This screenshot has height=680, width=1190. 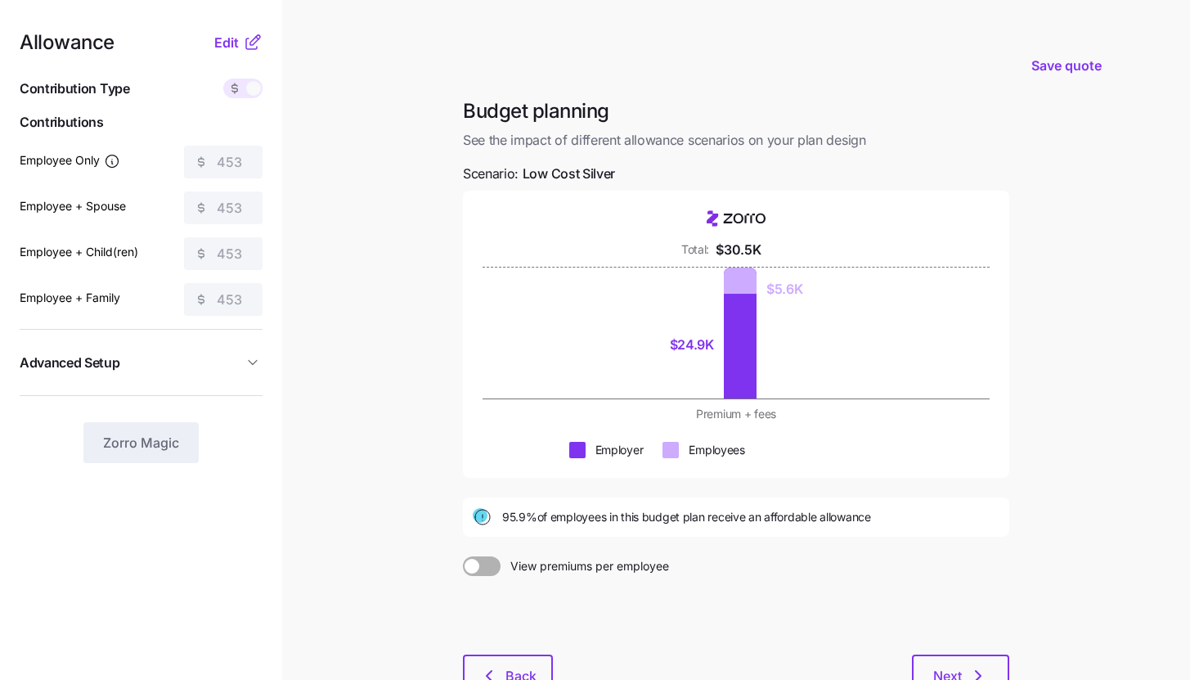 I want to click on button: Zorro Magic, so click(x=141, y=442).